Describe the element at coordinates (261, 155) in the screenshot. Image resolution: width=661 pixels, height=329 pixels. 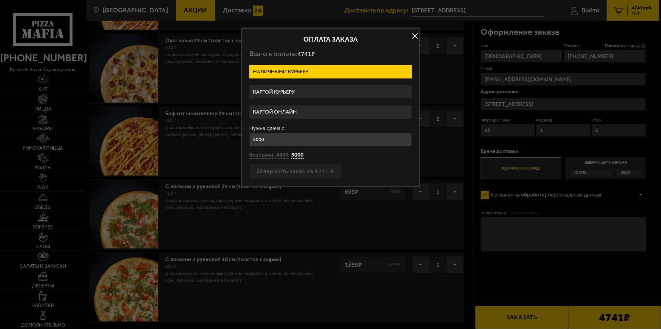
I see `button: без сдачи` at that location.